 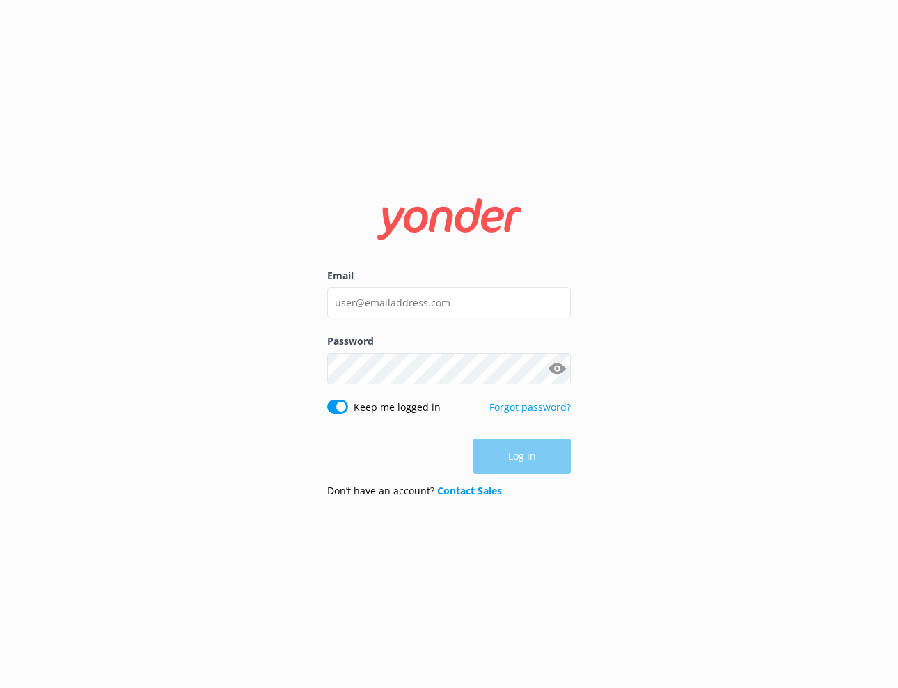 What do you see at coordinates (449, 302) in the screenshot?
I see `input: user@emailaddress.com` at bounding box center [449, 302].